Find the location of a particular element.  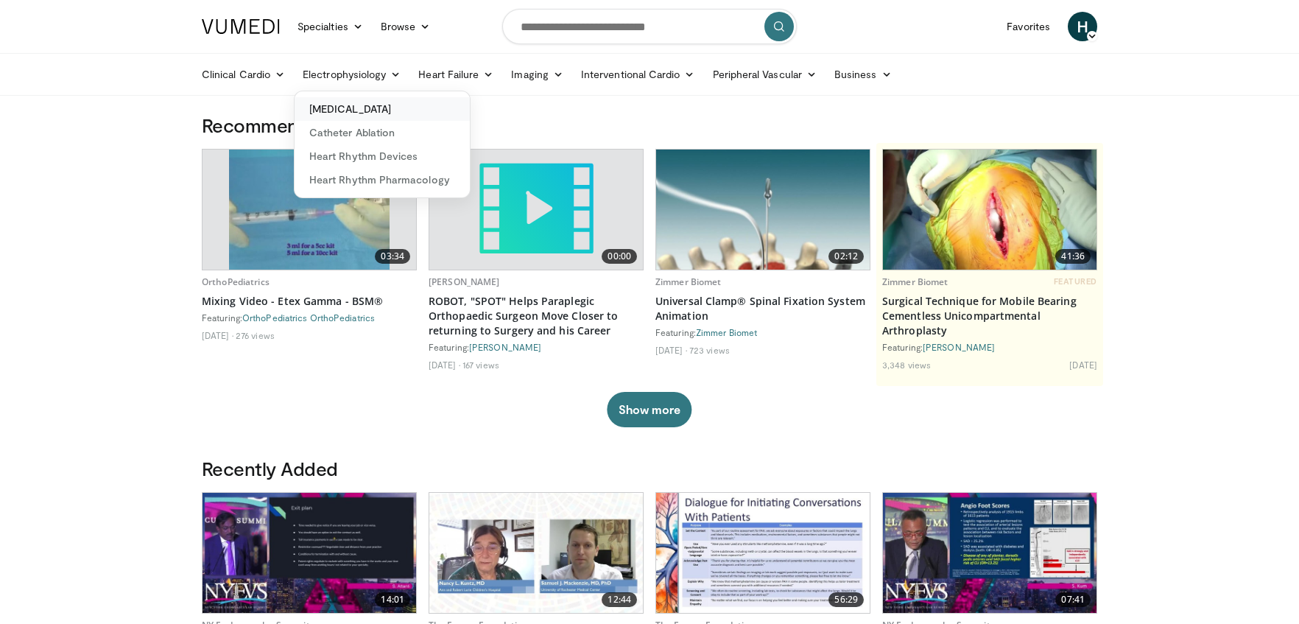

a: OrthoPediatrics OrthoPediatrics is located at coordinates (309, 317).